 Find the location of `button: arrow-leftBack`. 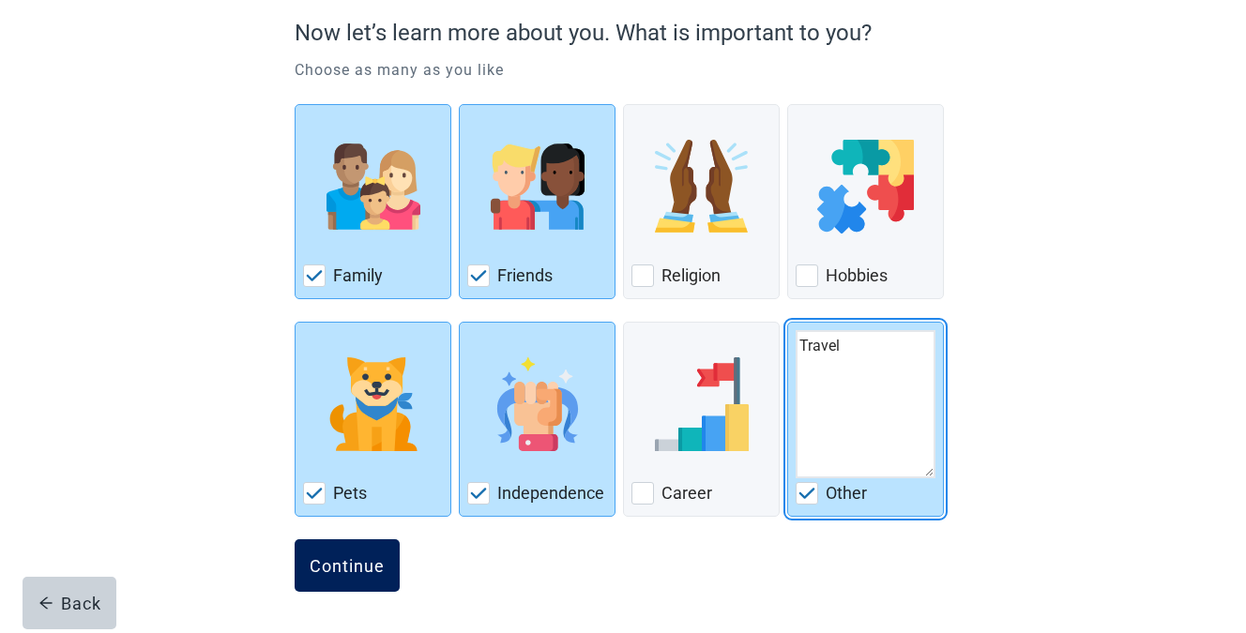

button: arrow-leftBack is located at coordinates (69, 603).